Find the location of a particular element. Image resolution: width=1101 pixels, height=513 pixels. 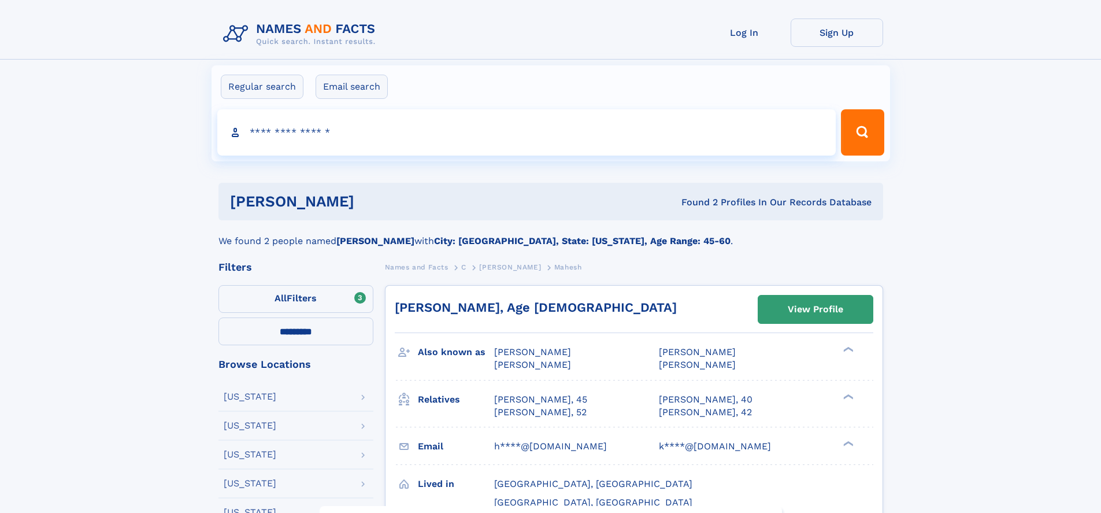

a: View Profile is located at coordinates (815, 309).